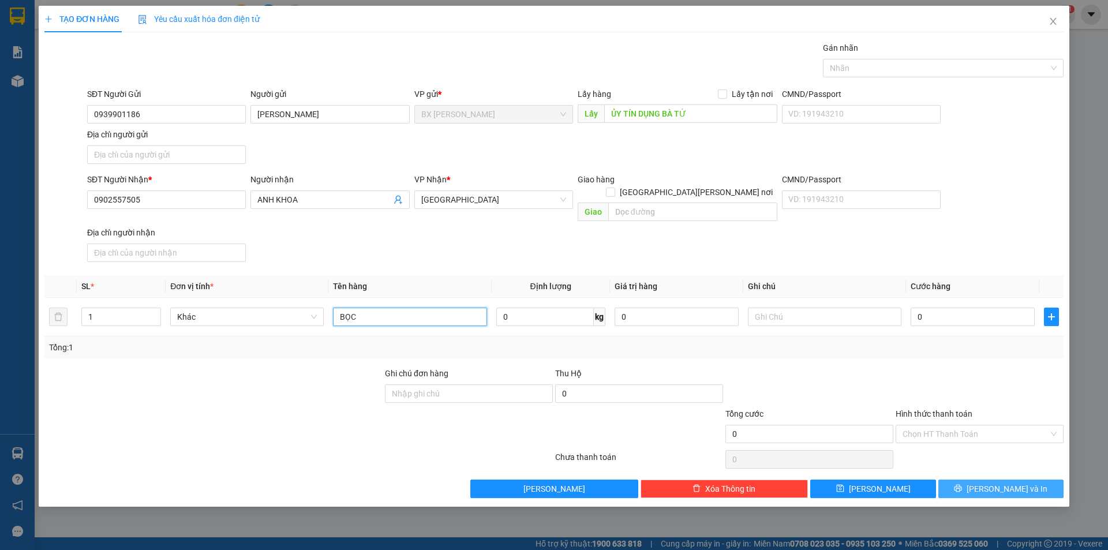  I want to click on div: Tổng: 1, so click(238, 347).